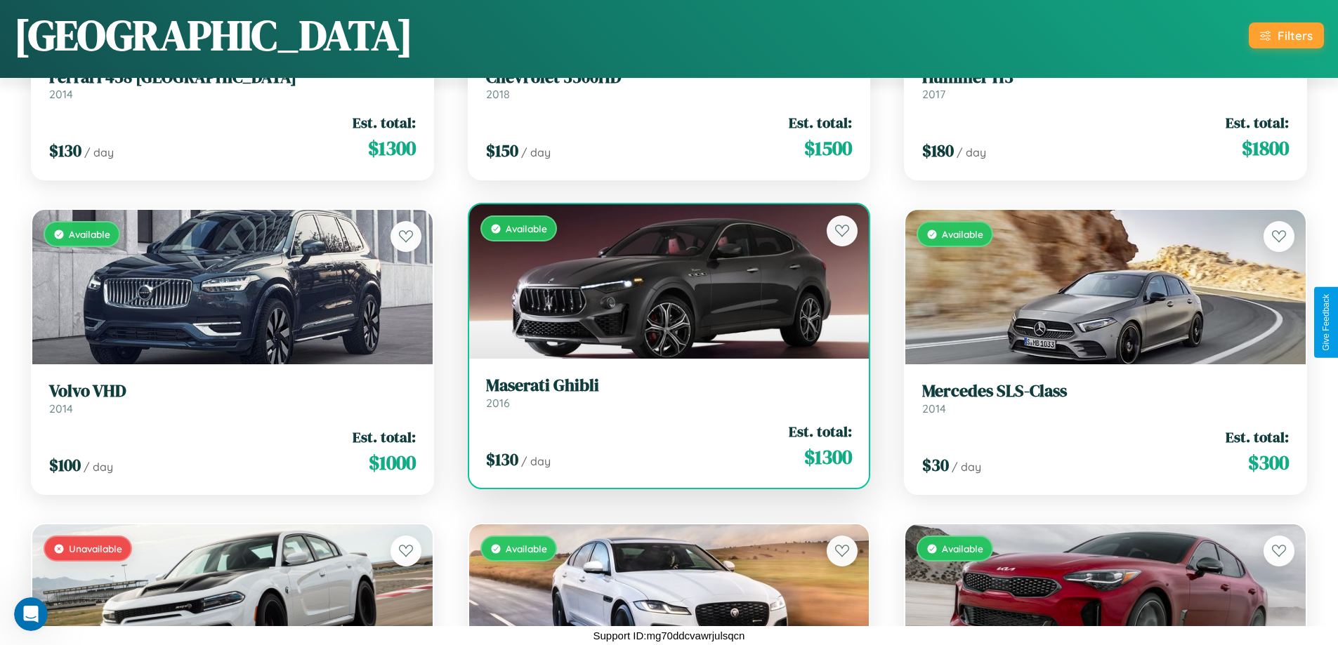 The image size is (1338, 645). Describe the element at coordinates (498, 403) in the screenshot. I see `span: 2016` at that location.